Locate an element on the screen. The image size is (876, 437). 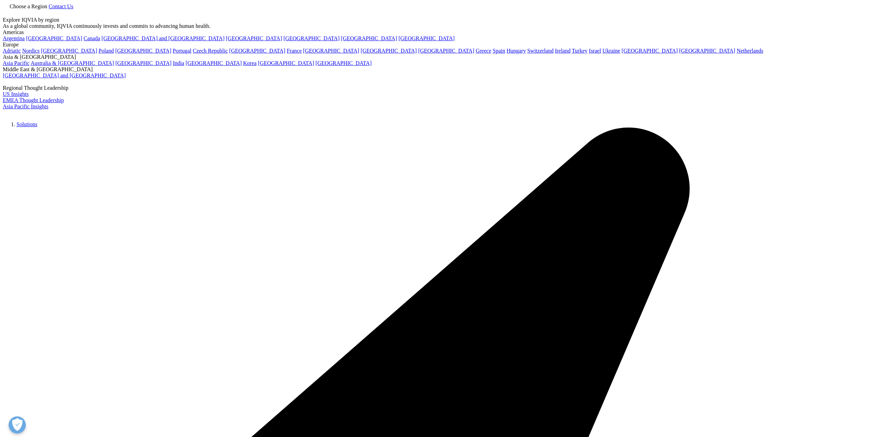
a: Korea is located at coordinates (249, 63).